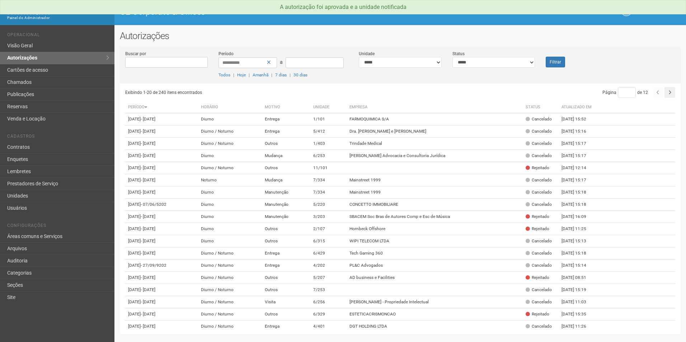 The image size is (686, 342). I want to click on a: Amanhã, so click(261, 75).